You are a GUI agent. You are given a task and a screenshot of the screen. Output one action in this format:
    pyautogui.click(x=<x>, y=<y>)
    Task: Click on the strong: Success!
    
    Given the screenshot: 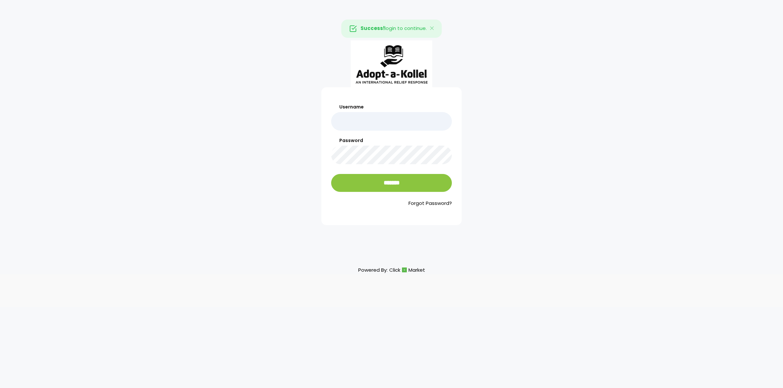 What is the action you would take?
    pyautogui.click(x=372, y=28)
    